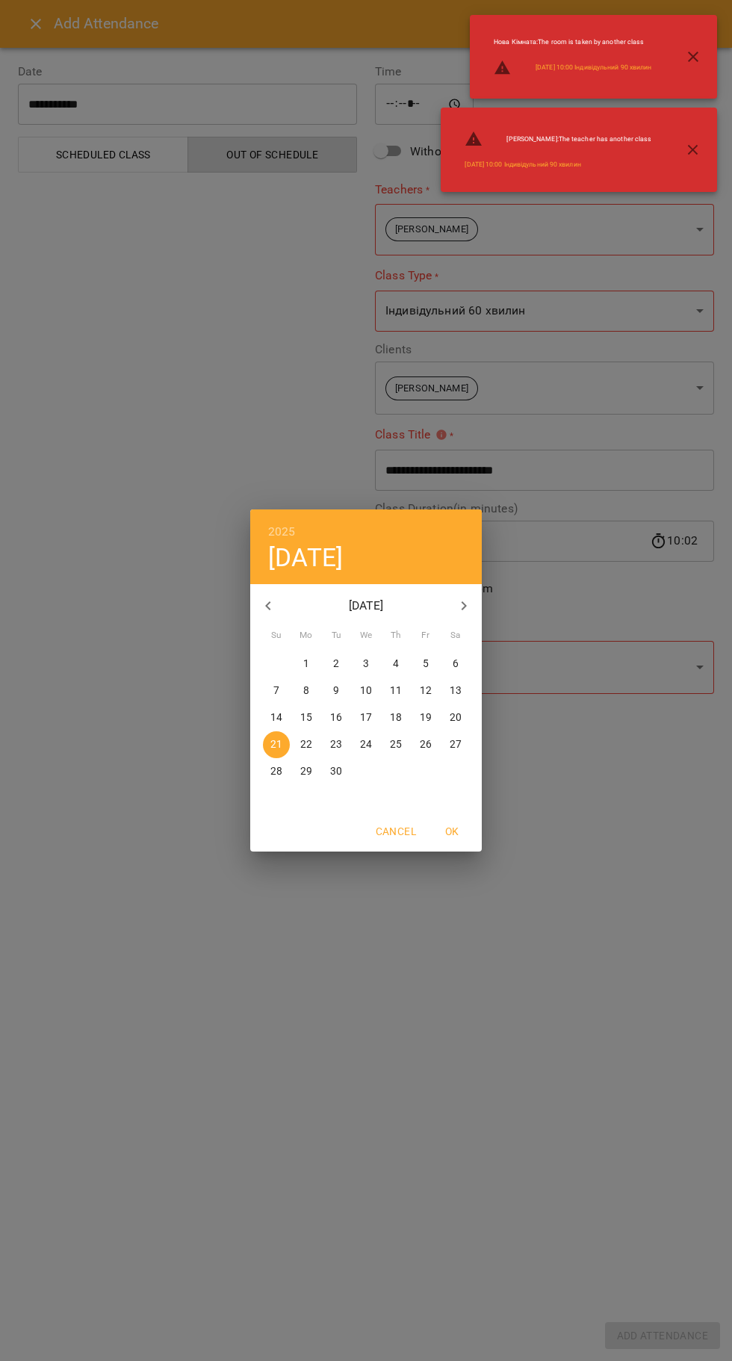  Describe the element at coordinates (426, 718) in the screenshot. I see `button: 19` at that location.